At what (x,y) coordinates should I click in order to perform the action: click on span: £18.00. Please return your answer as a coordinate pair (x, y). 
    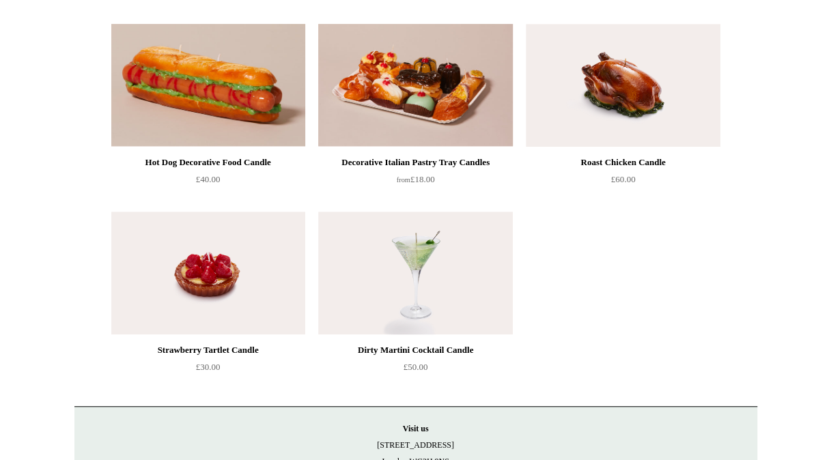
    Looking at the image, I should click on (416, 179).